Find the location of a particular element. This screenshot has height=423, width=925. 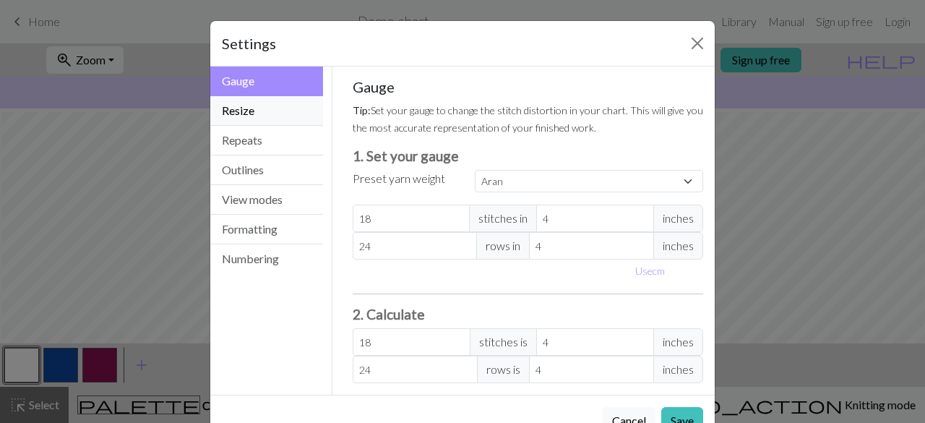

button: Resize is located at coordinates (267, 111).